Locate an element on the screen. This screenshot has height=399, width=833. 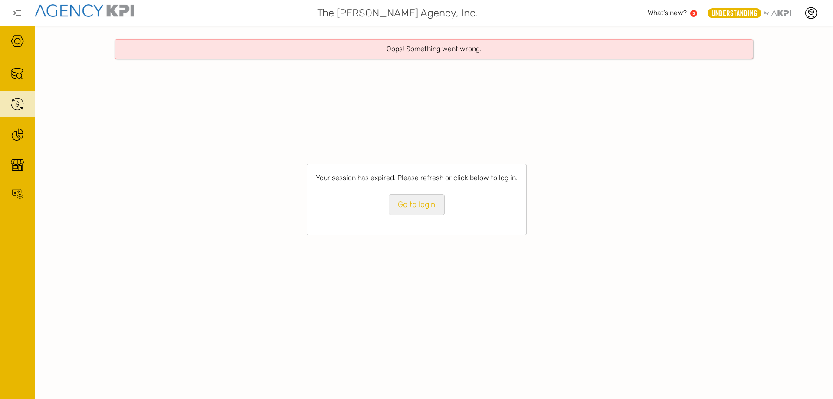
span: What’s new? is located at coordinates (668, 13).